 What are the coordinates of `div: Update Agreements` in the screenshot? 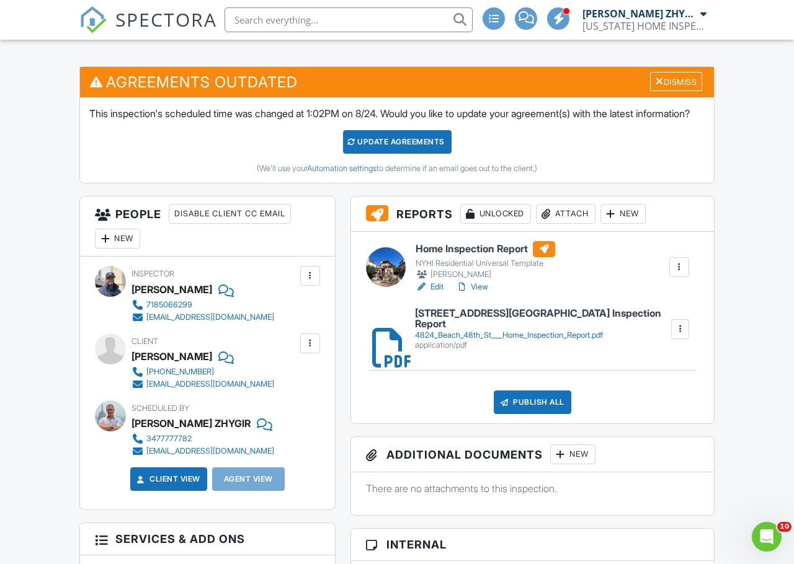 It's located at (397, 142).